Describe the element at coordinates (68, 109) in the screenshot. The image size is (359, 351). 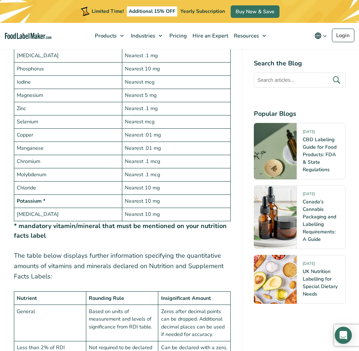
I see `td: Zinc` at that location.